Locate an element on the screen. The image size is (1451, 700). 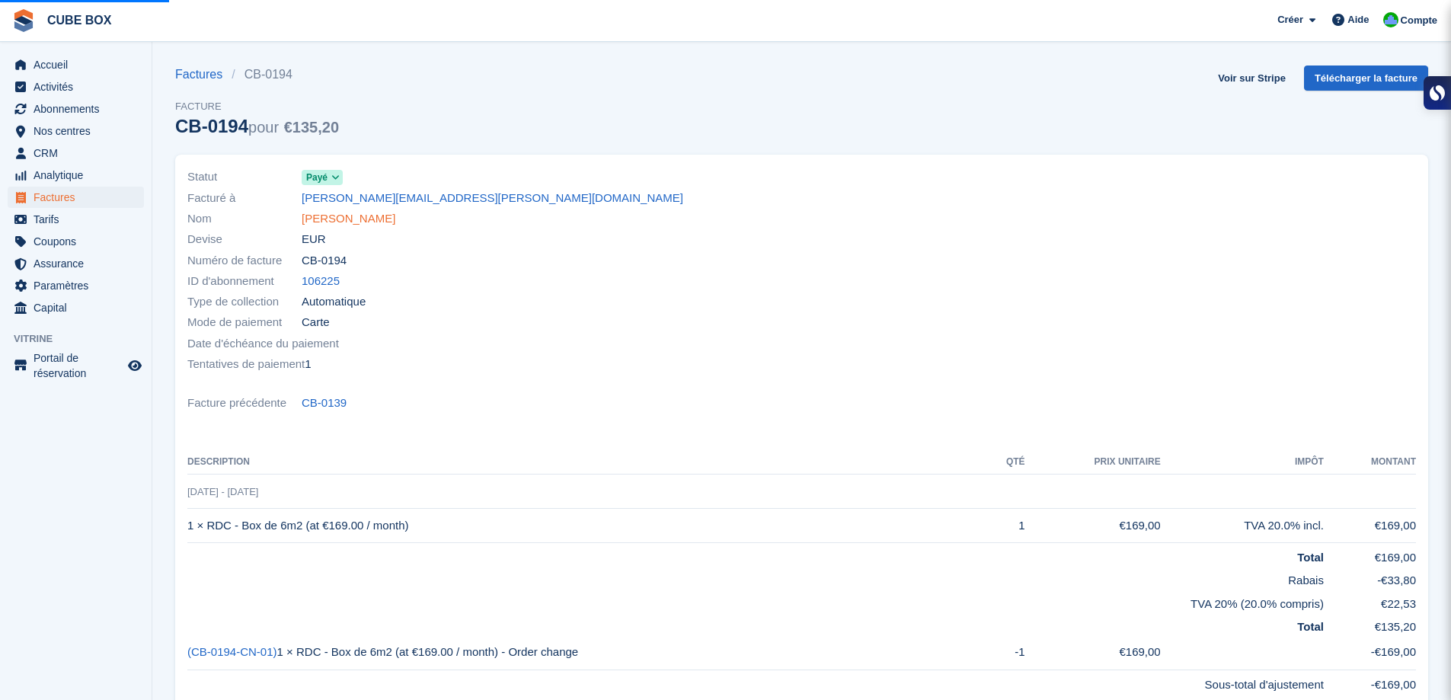
img: Cube Box is located at coordinates (1391, 20).